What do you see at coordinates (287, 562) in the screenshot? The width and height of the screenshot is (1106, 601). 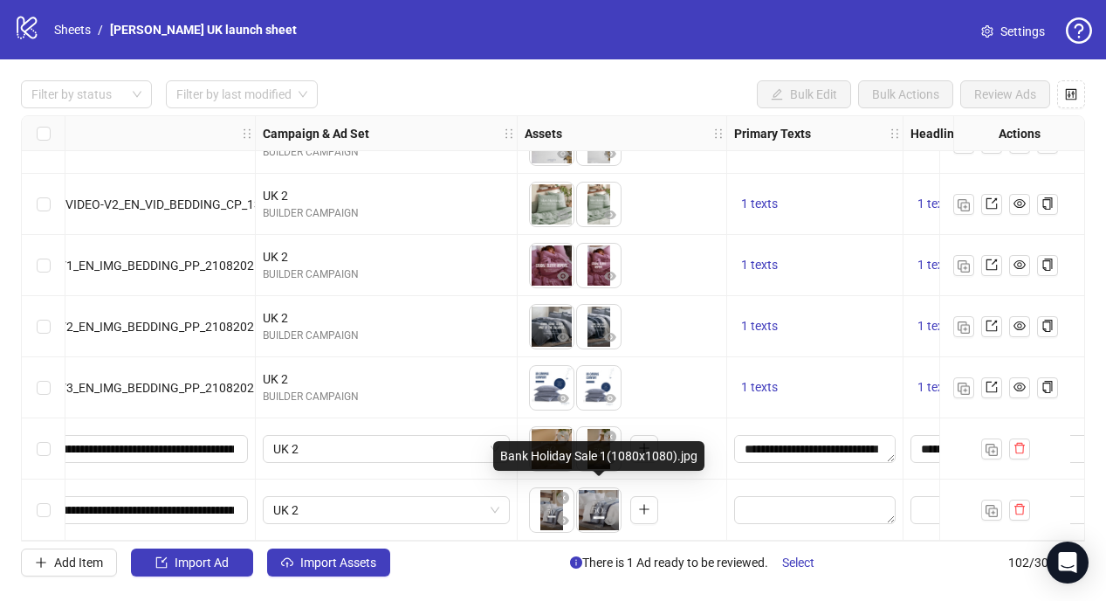 I see `span: cloud-upload` at bounding box center [287, 562].